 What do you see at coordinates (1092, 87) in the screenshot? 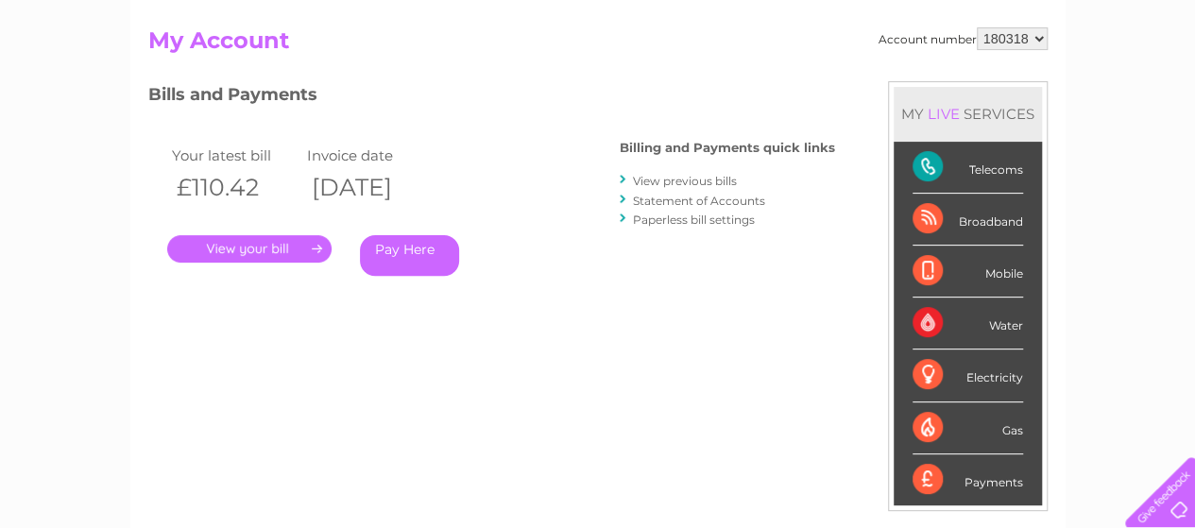
I see `a: Contact` at bounding box center [1092, 87].